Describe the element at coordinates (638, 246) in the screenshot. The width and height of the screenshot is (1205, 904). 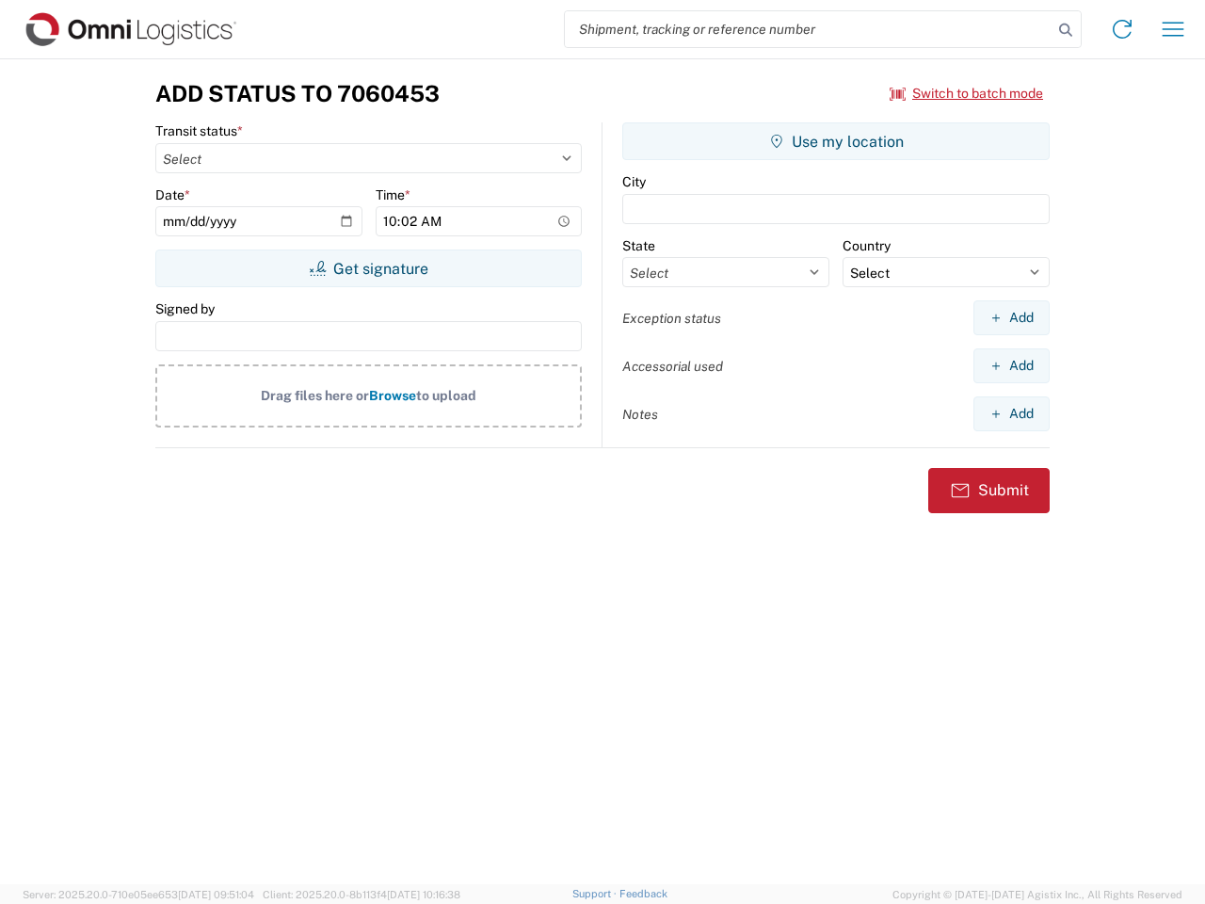
I see `label: State` at that location.